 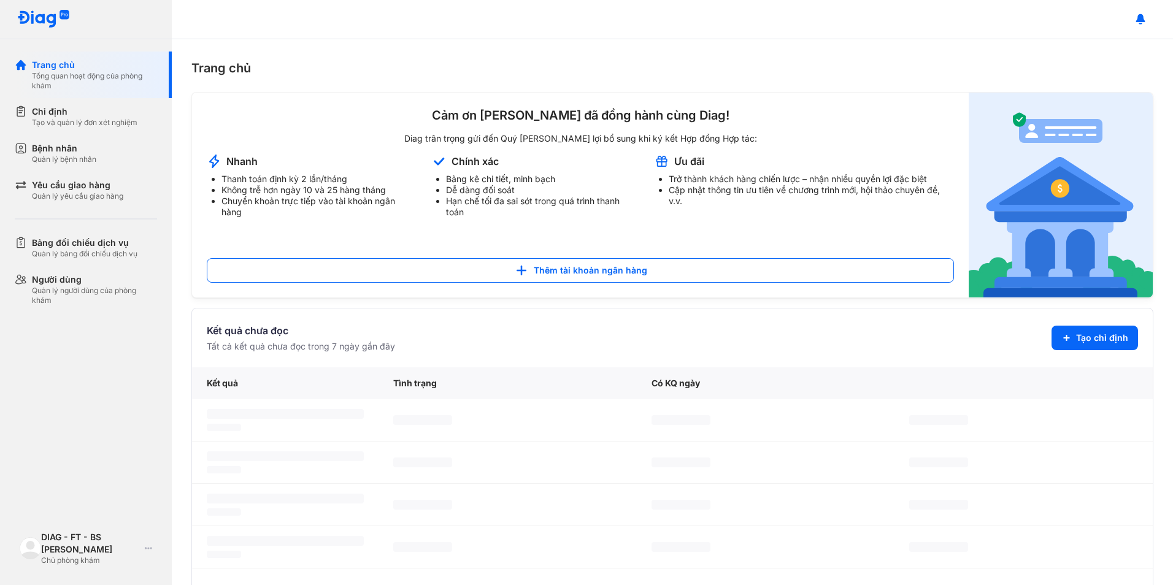 What do you see at coordinates (811, 179) in the screenshot?
I see `li: Trở thành khách hàng chiến lược – nhận nhiều quyền lợi đặc biệt` at bounding box center [811, 179].